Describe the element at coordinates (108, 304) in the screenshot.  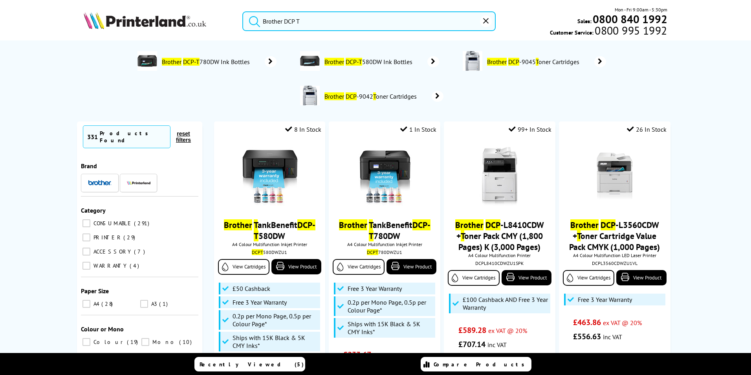
I see `span: 28` at that location.